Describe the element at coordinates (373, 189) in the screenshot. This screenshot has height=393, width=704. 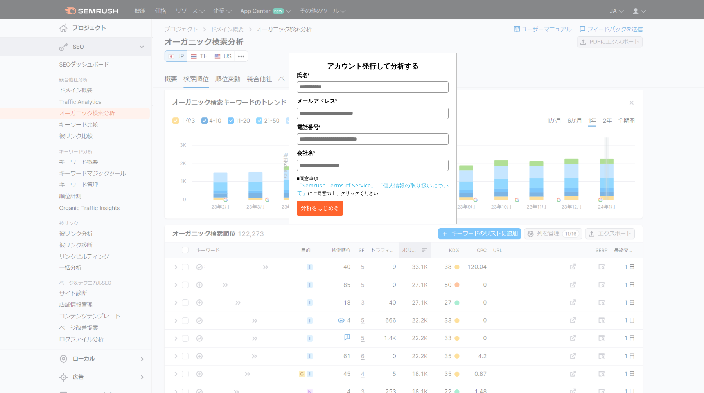
I see `a: 「個人情報の取り扱いについて」` at that location.